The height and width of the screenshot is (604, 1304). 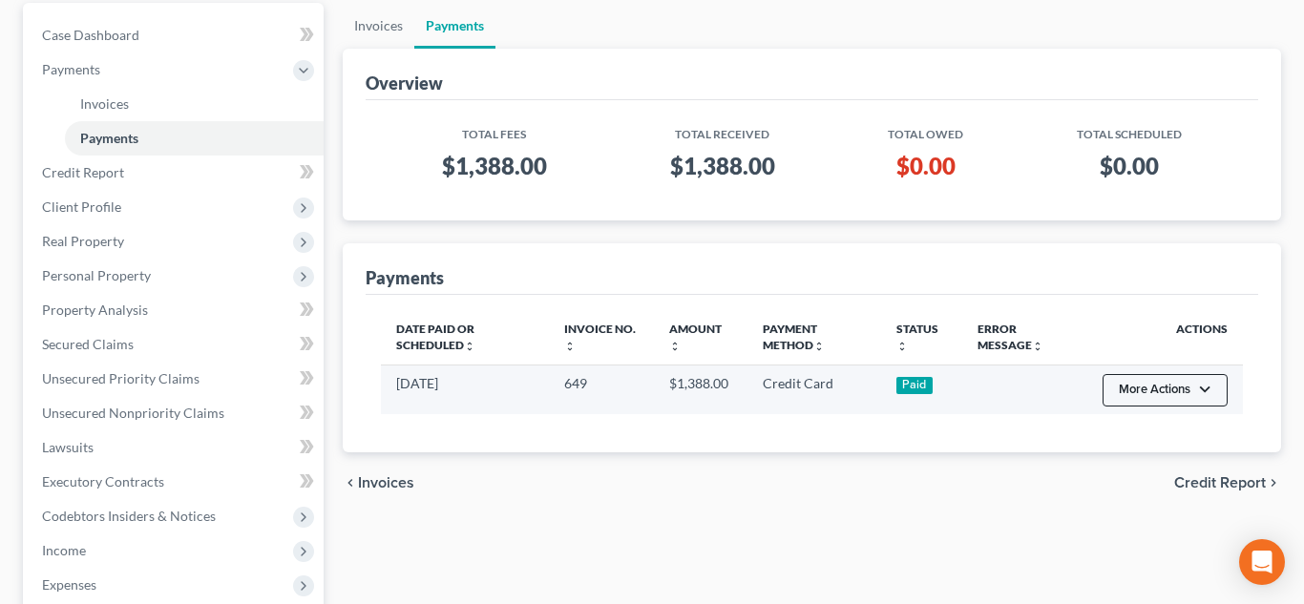 What do you see at coordinates (925, 129) in the screenshot?
I see `th: Total Owed` at bounding box center [925, 129].